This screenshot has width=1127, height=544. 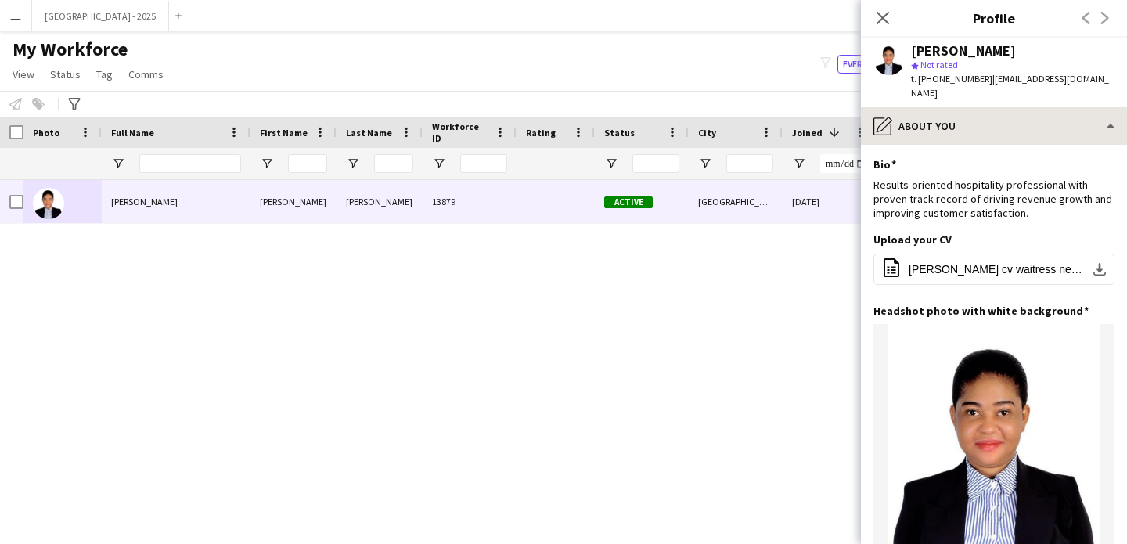 What do you see at coordinates (807, 132) in the screenshot?
I see `span: Joined` at bounding box center [807, 132].